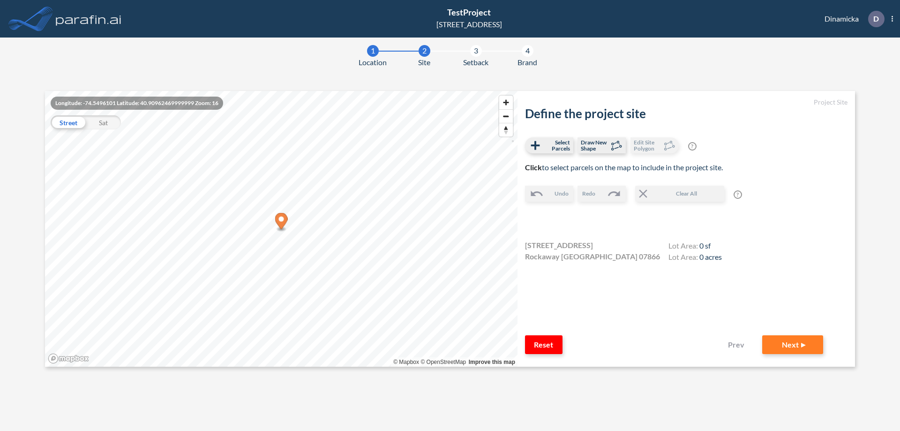  I want to click on a: Mapbox, so click(406, 362).